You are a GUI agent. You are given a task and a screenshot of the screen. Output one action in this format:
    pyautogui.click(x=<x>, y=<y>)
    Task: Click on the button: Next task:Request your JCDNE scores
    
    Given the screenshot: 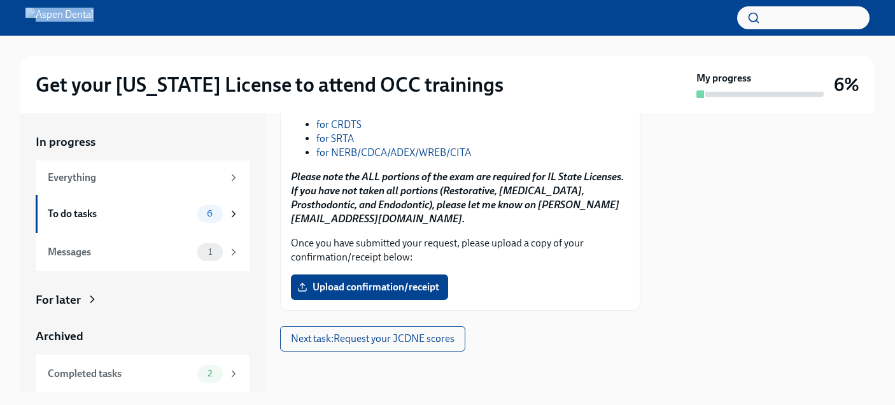 What is the action you would take?
    pyautogui.click(x=372, y=338)
    